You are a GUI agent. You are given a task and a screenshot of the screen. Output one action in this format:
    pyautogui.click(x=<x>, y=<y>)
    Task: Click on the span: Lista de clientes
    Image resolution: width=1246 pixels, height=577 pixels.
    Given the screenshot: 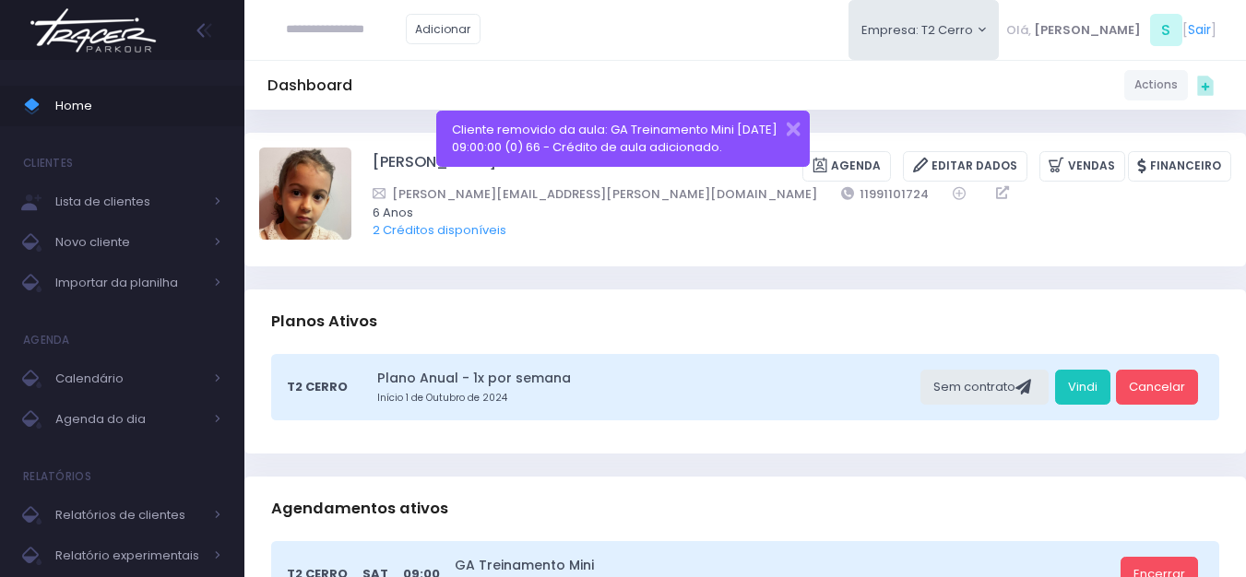 What is the action you would take?
    pyautogui.click(x=129, y=202)
    